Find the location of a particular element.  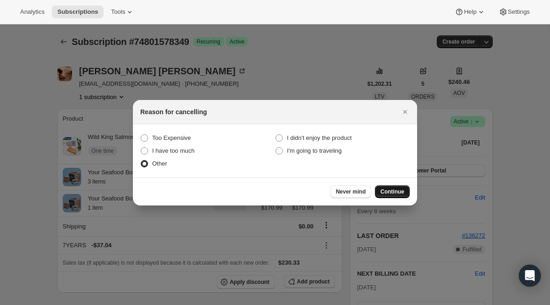

span: Other is located at coordinates (160, 163).